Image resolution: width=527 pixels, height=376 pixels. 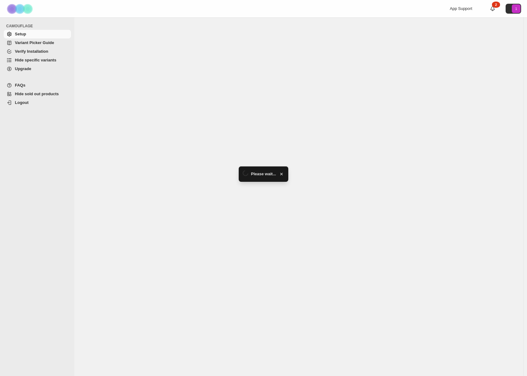 I want to click on a: Variant Picker Guide, so click(x=37, y=43).